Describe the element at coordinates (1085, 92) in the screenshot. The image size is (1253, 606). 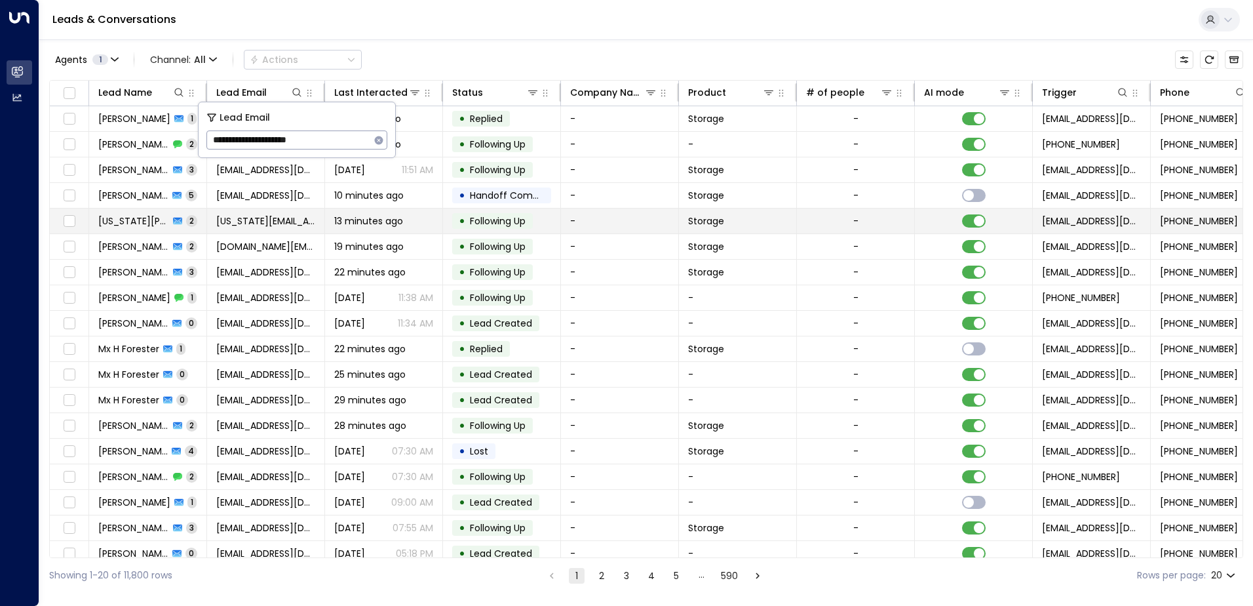
I see `div: Trigger` at that location.